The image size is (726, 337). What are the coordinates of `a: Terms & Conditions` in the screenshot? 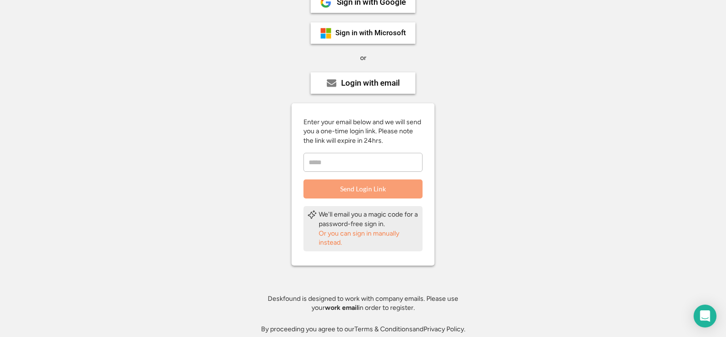 It's located at (383, 329).